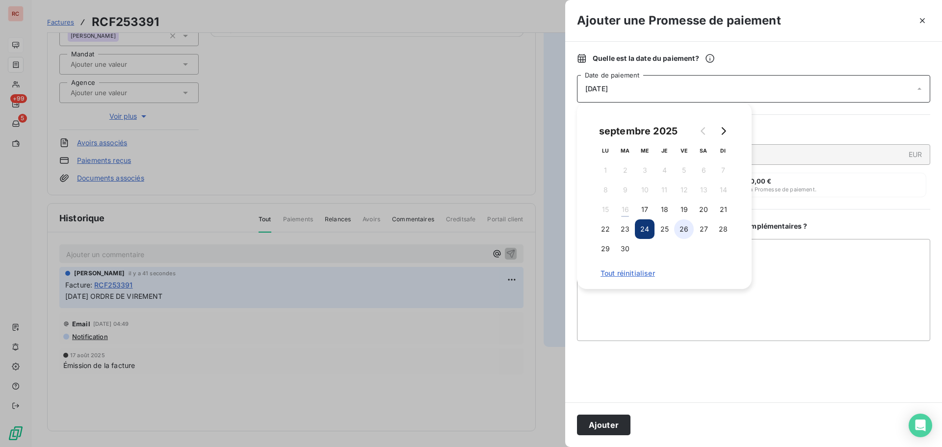  Describe the element at coordinates (679, 21) in the screenshot. I see `h3: Ajouter une Promesse de paiement` at that location.